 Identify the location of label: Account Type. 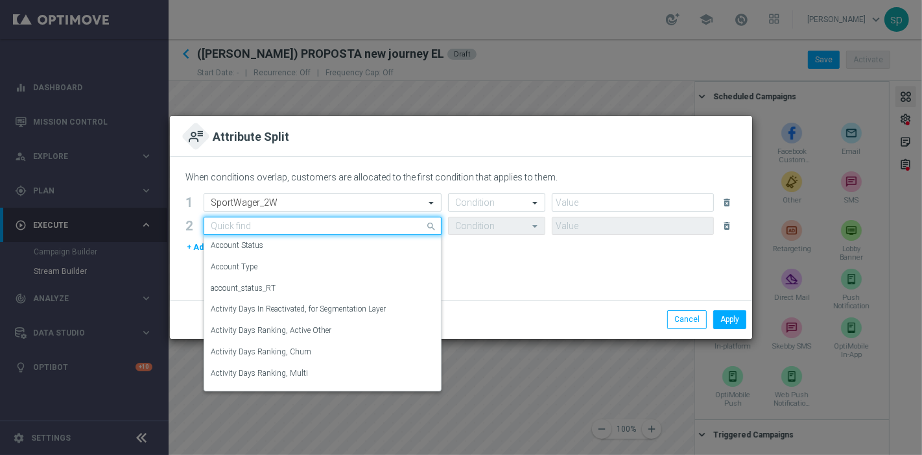
(234, 266).